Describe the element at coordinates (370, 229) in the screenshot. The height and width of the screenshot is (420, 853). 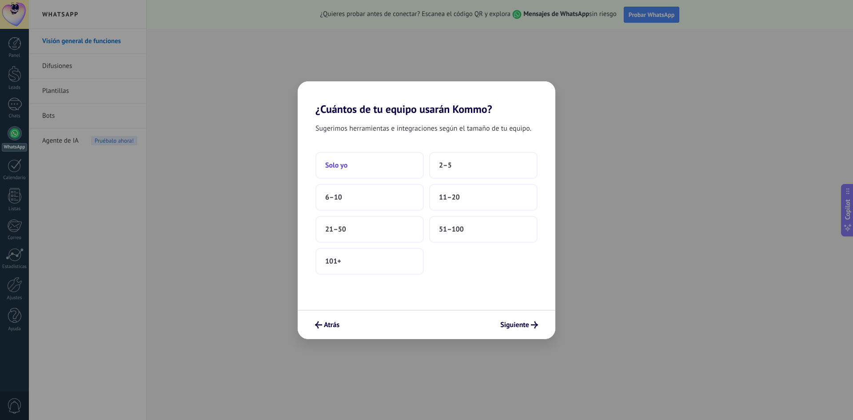
I see `button: 21–50` at that location.